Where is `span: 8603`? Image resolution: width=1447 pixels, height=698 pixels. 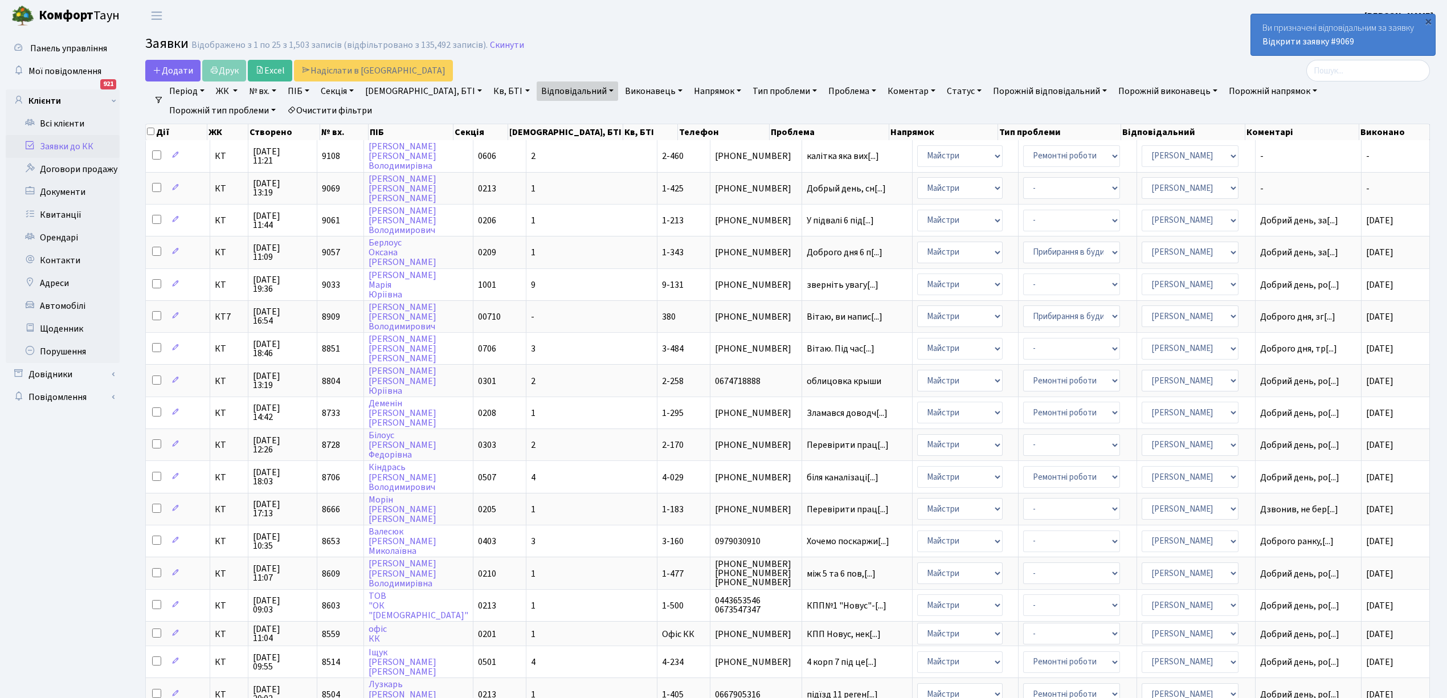 span: 8603 is located at coordinates (331, 606).